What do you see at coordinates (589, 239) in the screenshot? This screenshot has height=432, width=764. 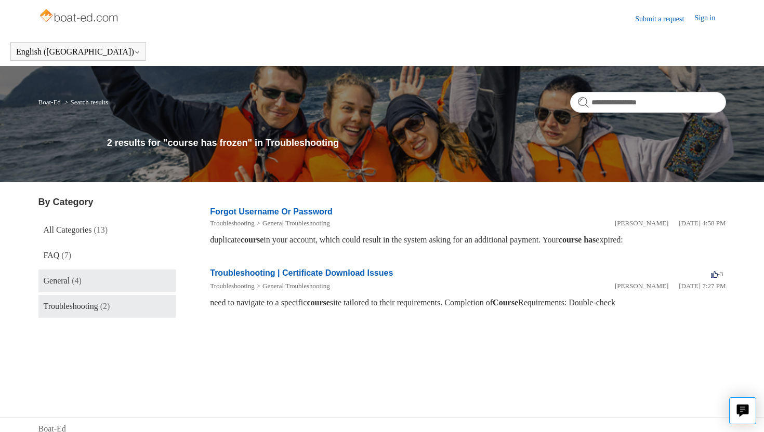 I see `em: has` at bounding box center [589, 239].